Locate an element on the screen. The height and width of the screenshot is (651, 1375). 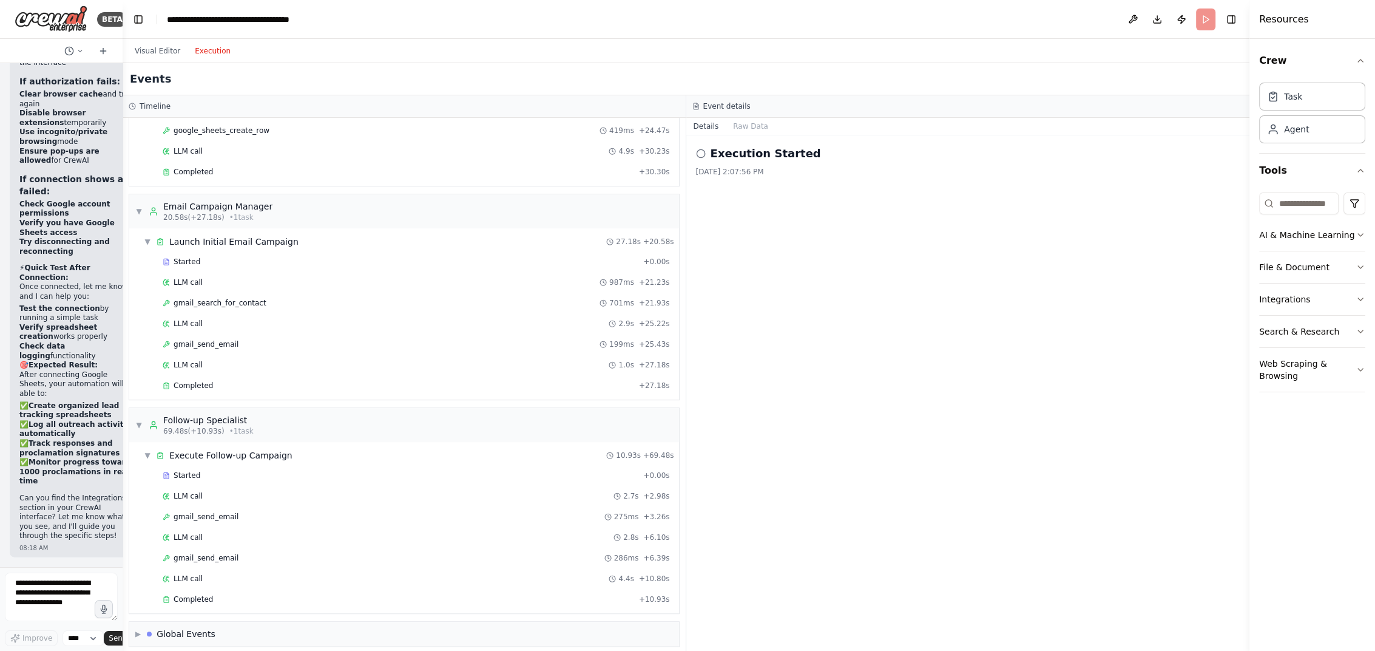
li: by running a simple task is located at coordinates (78, 313).